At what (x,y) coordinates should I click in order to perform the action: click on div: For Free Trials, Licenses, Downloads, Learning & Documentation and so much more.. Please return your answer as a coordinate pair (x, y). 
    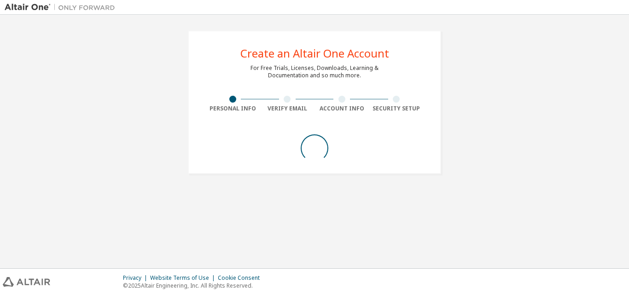
    Looking at the image, I should click on (314, 72).